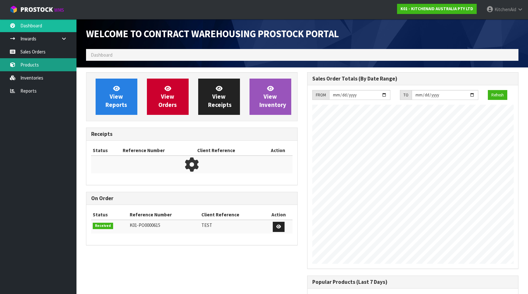 This screenshot has width=528, height=294. Describe the element at coordinates (13, 9) in the screenshot. I see `img: cube-alt.png` at that location.